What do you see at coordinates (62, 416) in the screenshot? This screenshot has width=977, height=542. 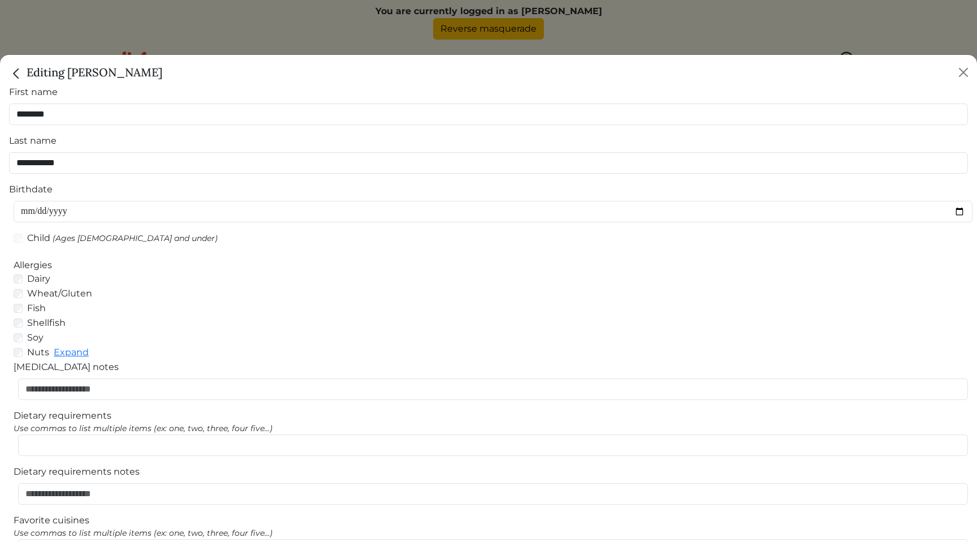 I see `label: Dietary requirements` at bounding box center [62, 416].